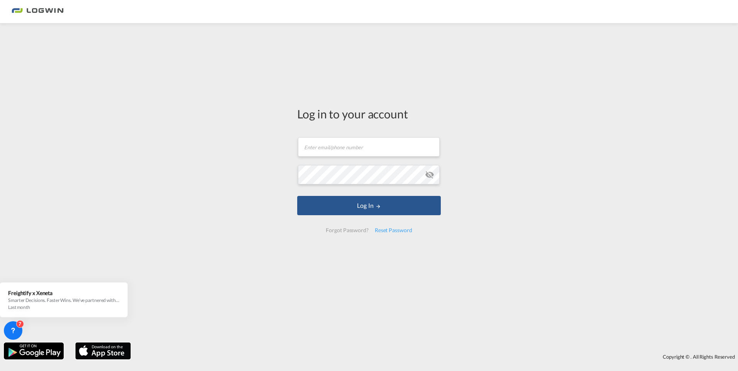 This screenshot has height=371, width=738. What do you see at coordinates (369, 206) in the screenshot?
I see `button: LOGIN` at bounding box center [369, 206].